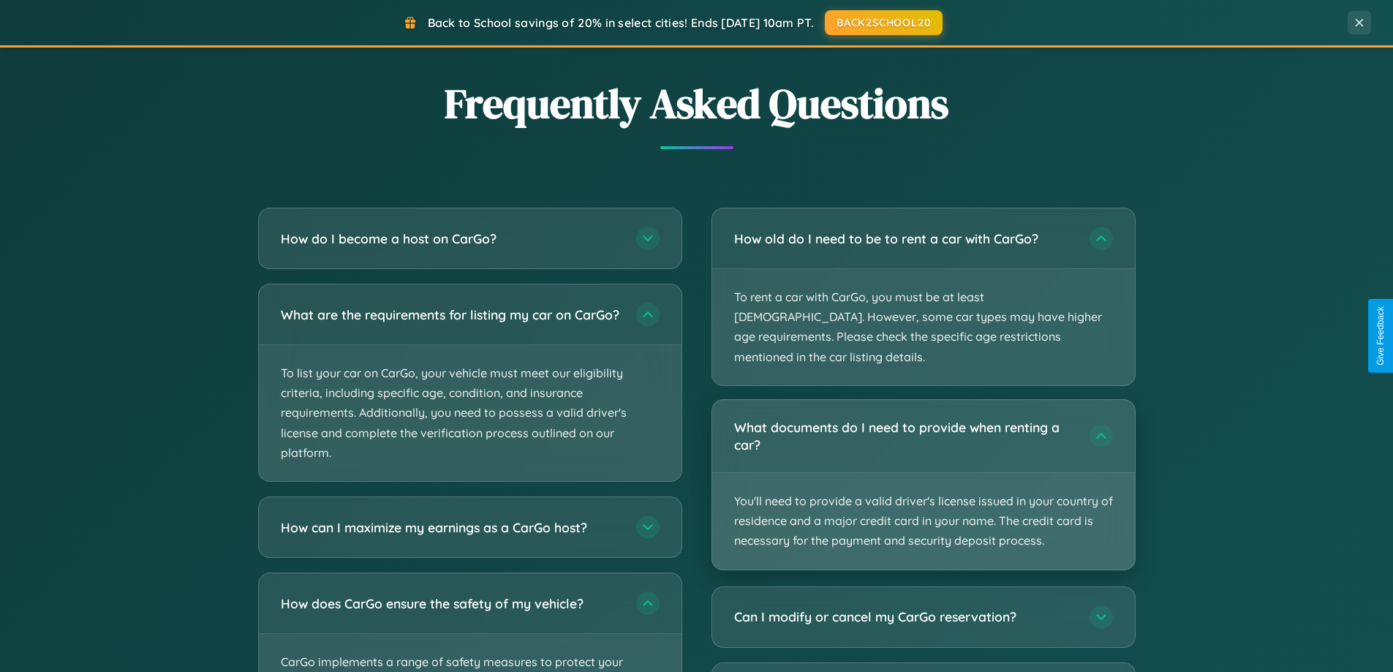 The width and height of the screenshot is (1393, 672). What do you see at coordinates (451, 315) in the screenshot?
I see `h3: What are the requirements for listing my car on CarGo?` at bounding box center [451, 315].